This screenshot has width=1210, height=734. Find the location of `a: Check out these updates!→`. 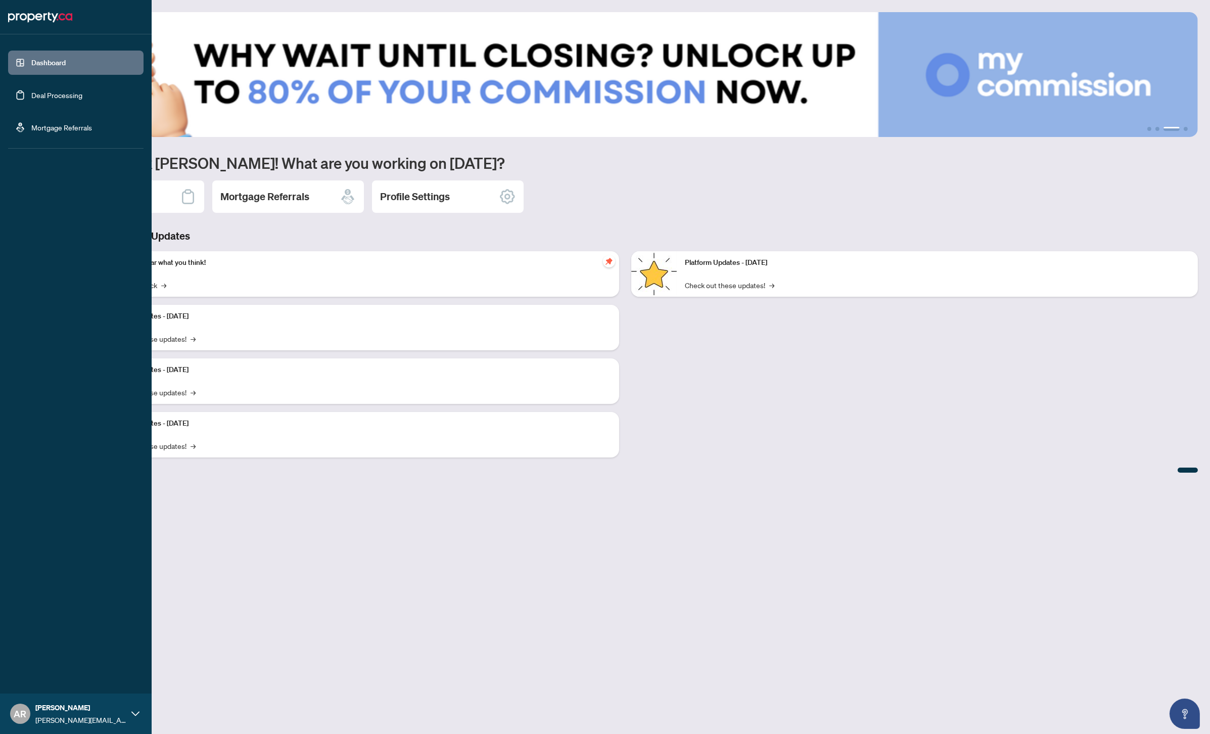

a: Check out these updates!→ is located at coordinates (730, 285).